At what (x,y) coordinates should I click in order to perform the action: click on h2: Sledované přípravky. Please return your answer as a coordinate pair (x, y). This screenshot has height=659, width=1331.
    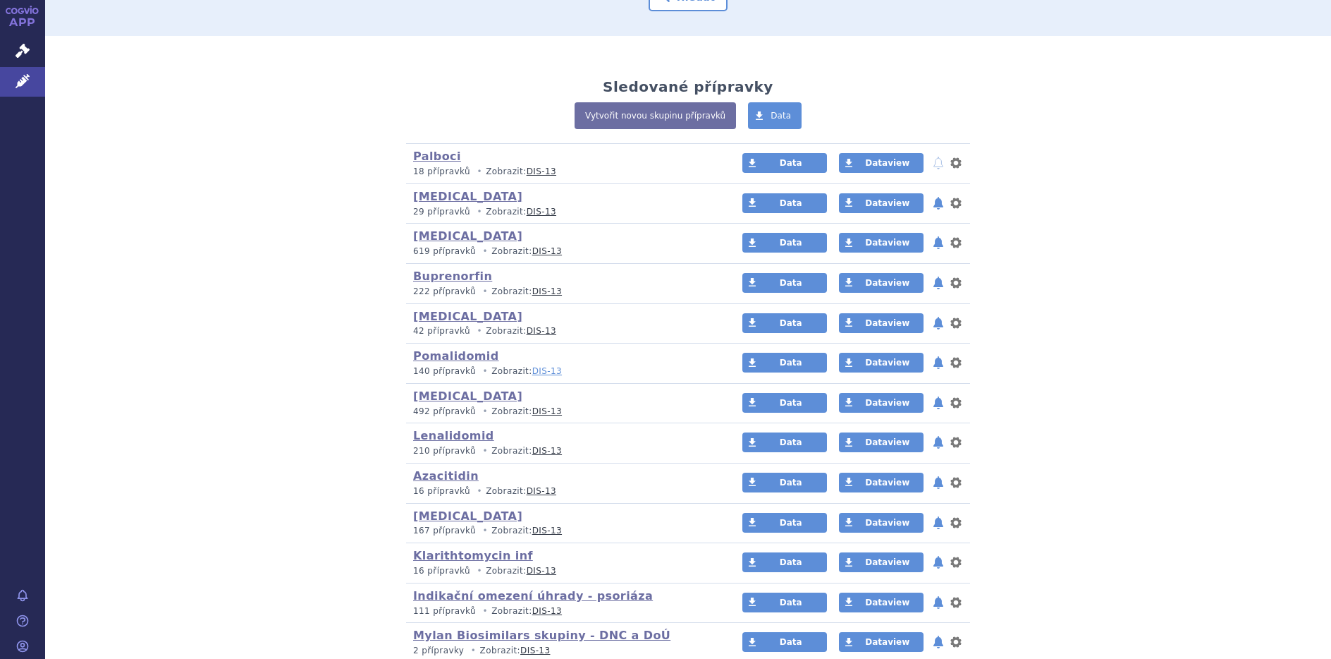
    Looking at the image, I should click on (688, 87).